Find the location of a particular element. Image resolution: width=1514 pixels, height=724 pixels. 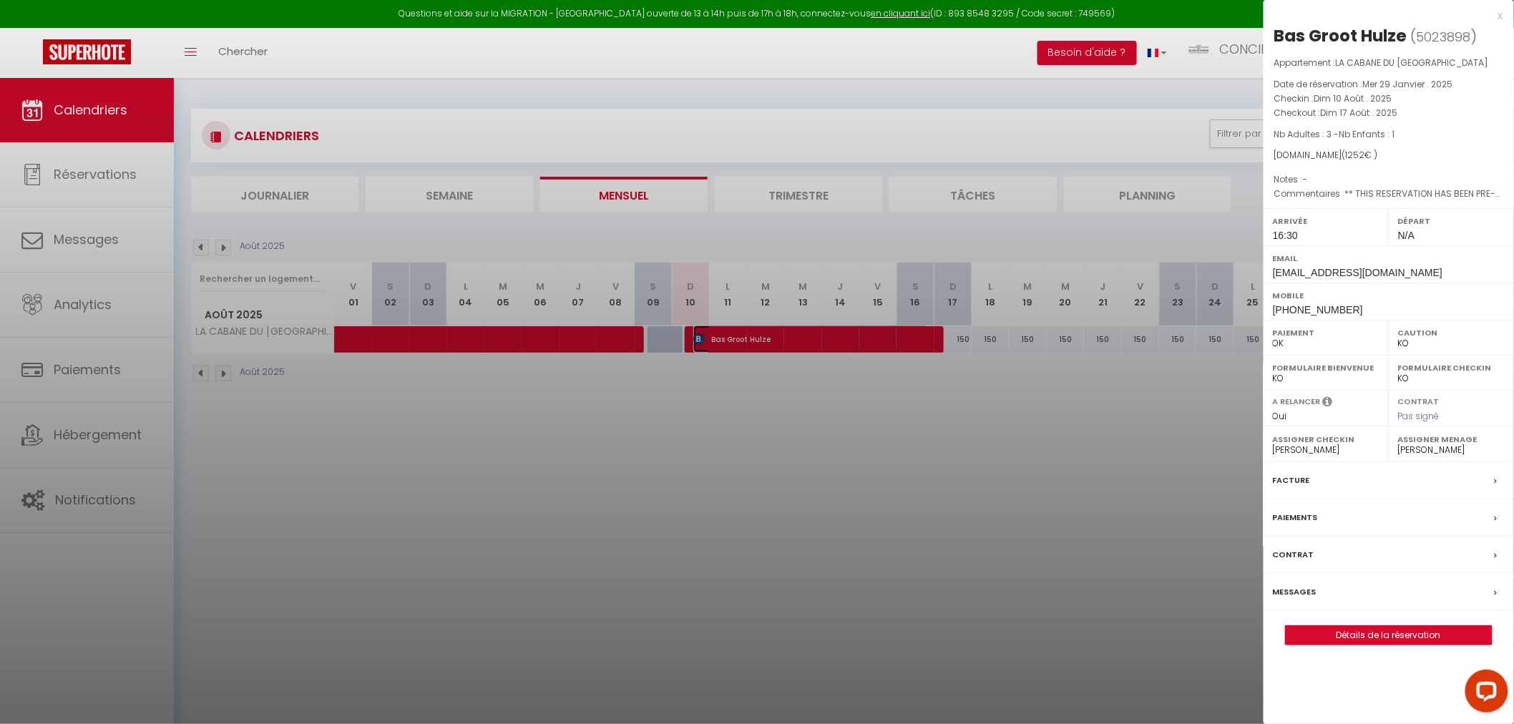

span: N/A is located at coordinates (1406, 235).